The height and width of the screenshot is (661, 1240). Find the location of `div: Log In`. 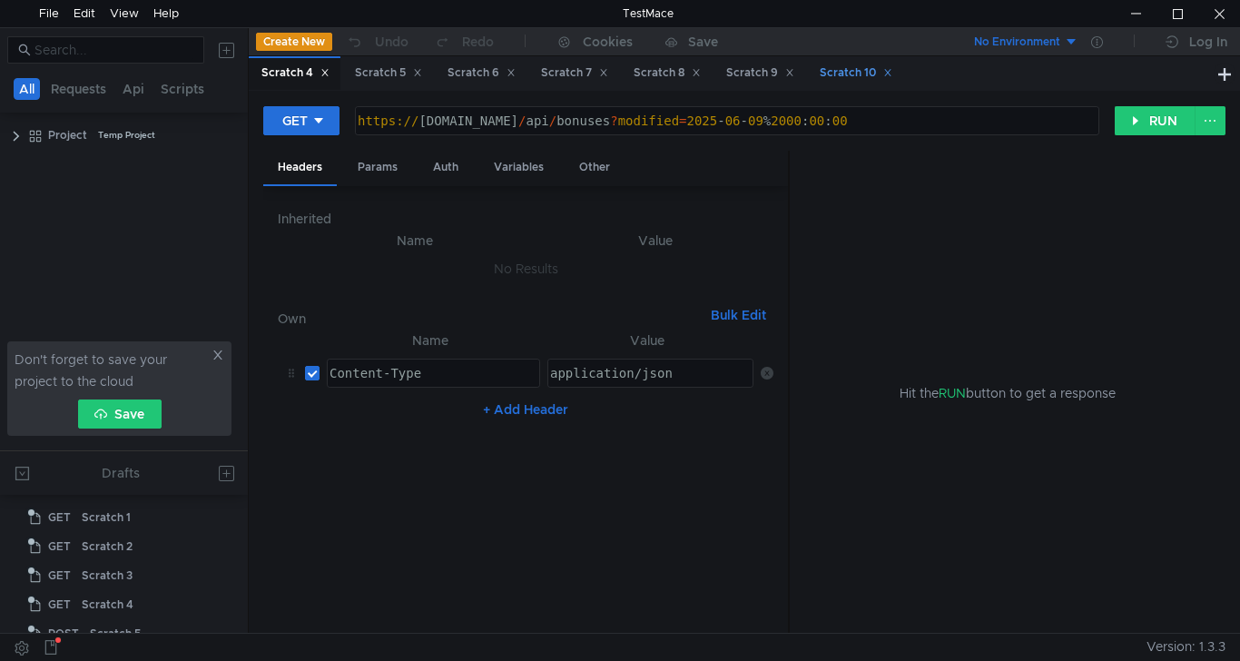

div: Log In is located at coordinates (1208, 42).